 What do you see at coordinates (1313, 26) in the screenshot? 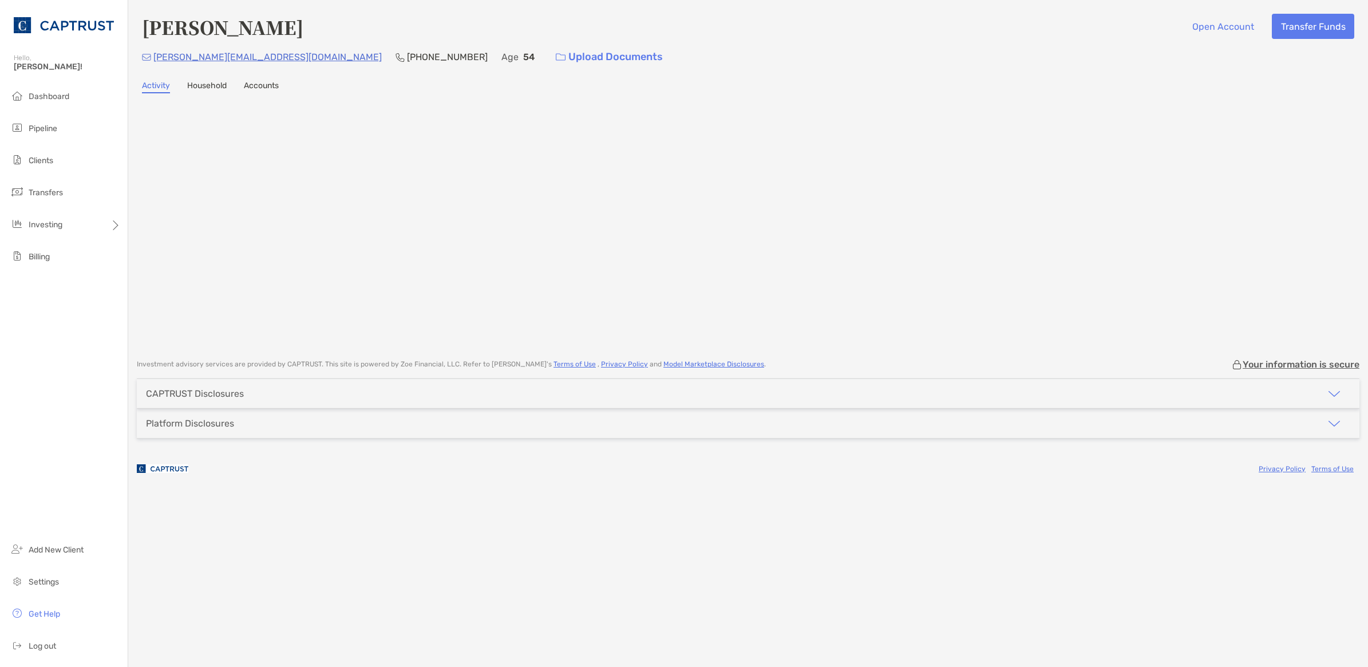
I see `button: Transfer Funds` at bounding box center [1313, 26].